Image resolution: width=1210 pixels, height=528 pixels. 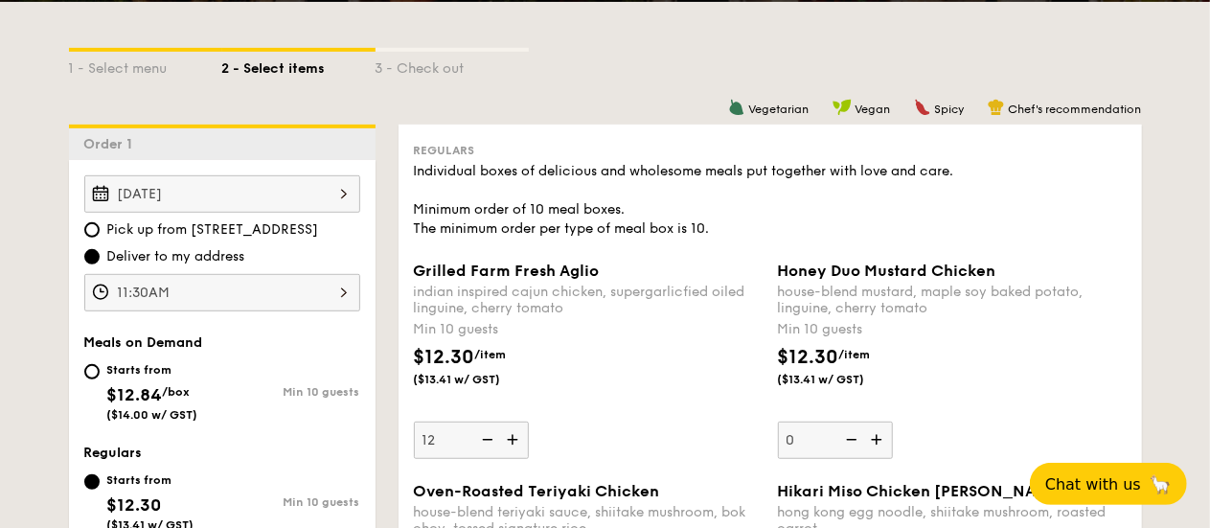 What do you see at coordinates (92, 482) in the screenshot?
I see `input: Starts from$12.30($13.41 w/ GST)Min 10 guests` at bounding box center [92, 482].